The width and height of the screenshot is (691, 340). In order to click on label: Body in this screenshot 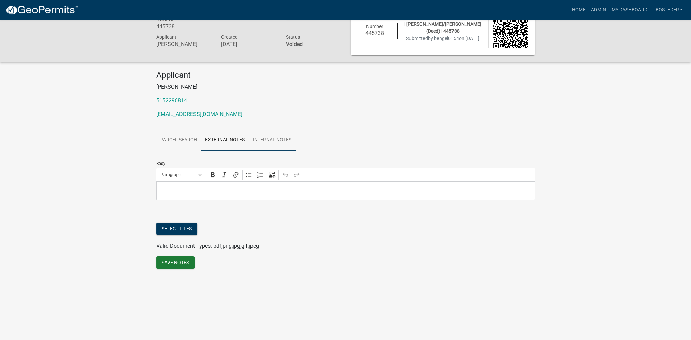, I will do `click(161, 163)`.